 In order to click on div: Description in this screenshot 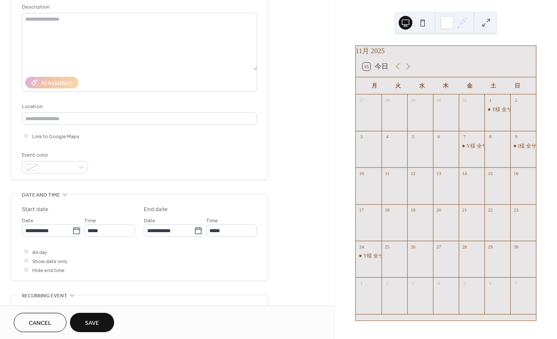, I will do `click(139, 7)`.